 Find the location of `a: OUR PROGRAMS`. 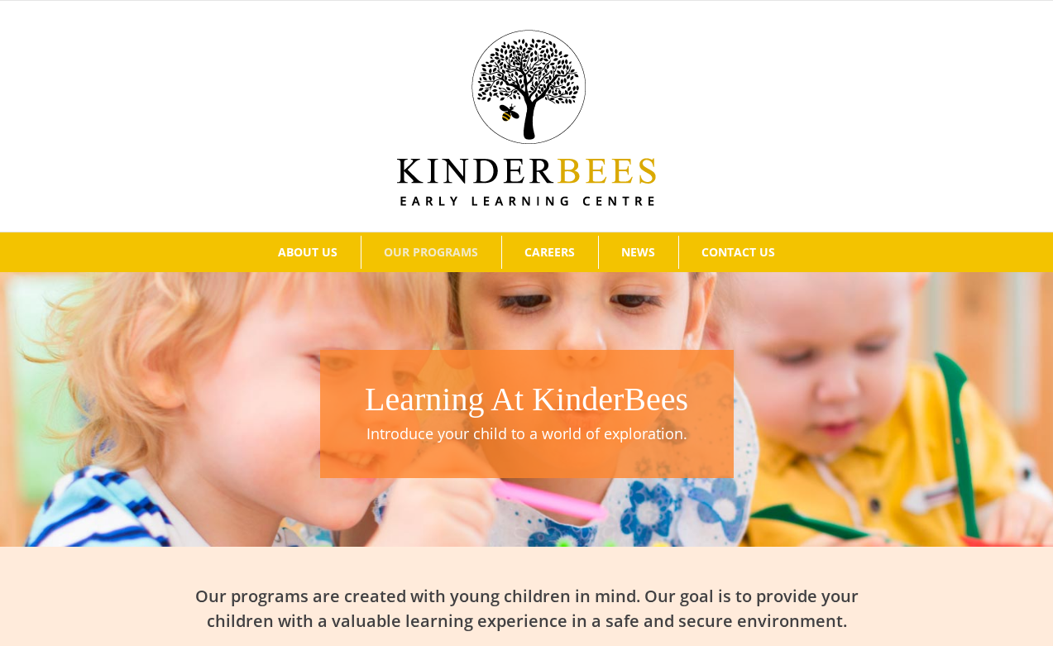

a: OUR PROGRAMS is located at coordinates (431, 252).